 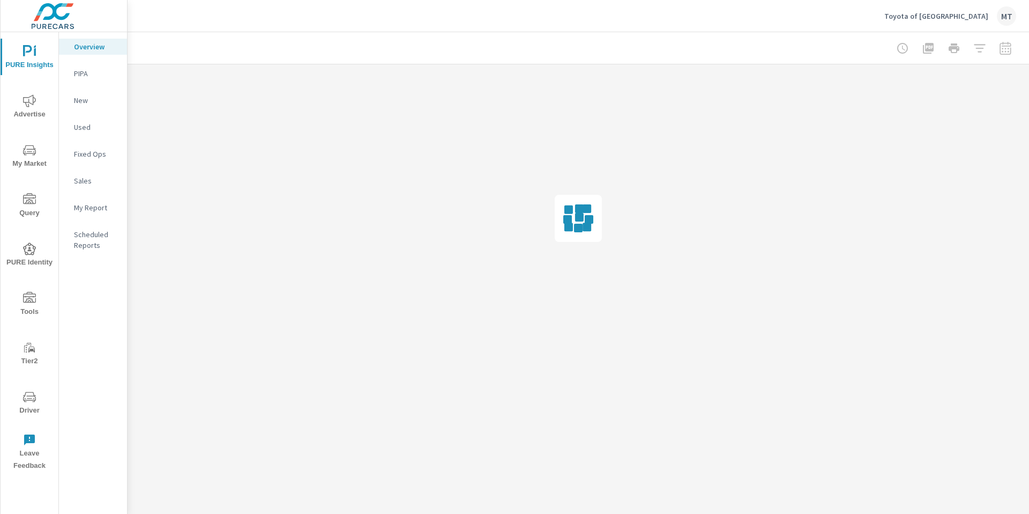 I want to click on span: PURE Identity, so click(x=29, y=255).